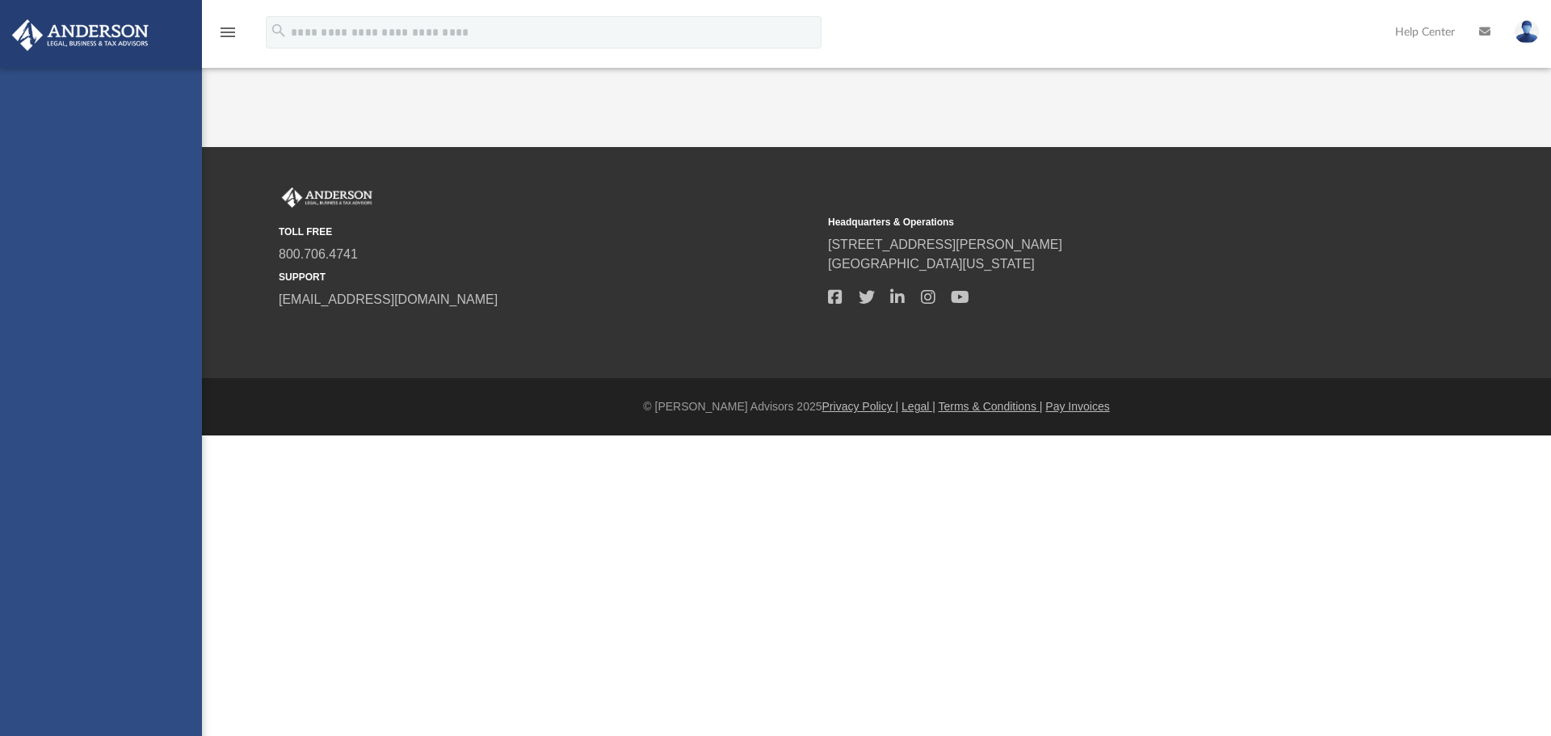 Image resolution: width=1551 pixels, height=736 pixels. What do you see at coordinates (228, 36) in the screenshot?
I see `a: menu` at bounding box center [228, 36].